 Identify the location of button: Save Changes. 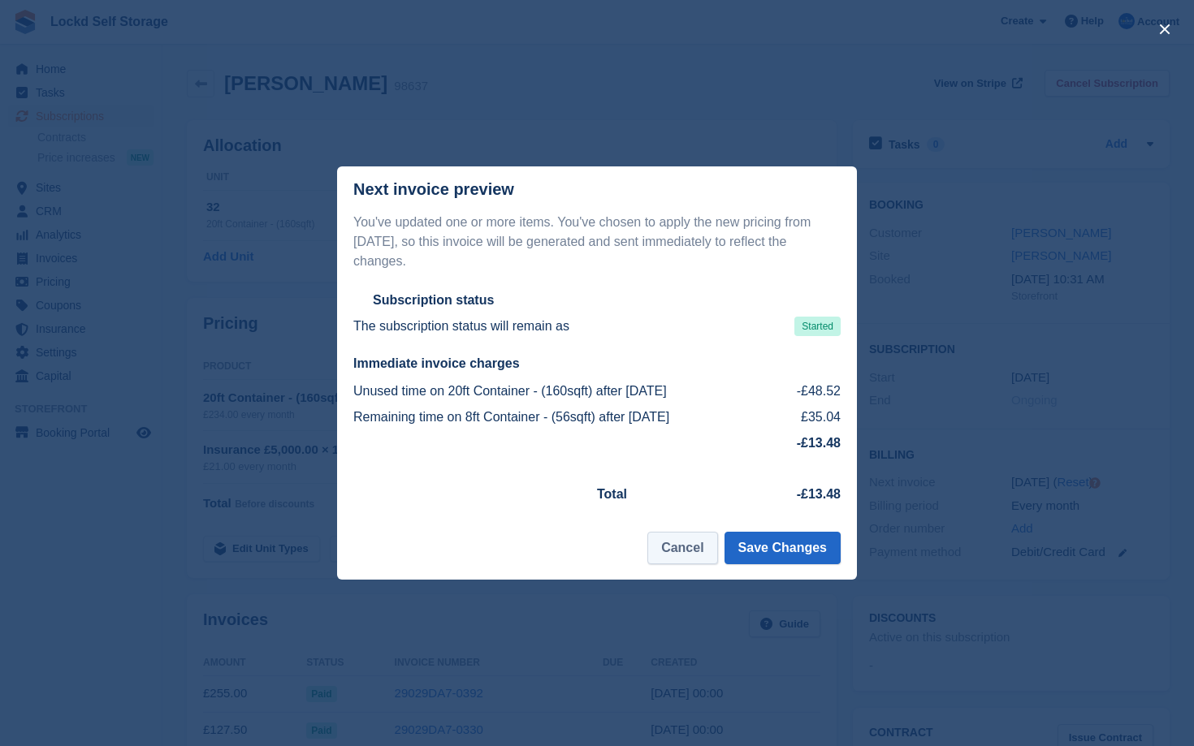
(782, 548).